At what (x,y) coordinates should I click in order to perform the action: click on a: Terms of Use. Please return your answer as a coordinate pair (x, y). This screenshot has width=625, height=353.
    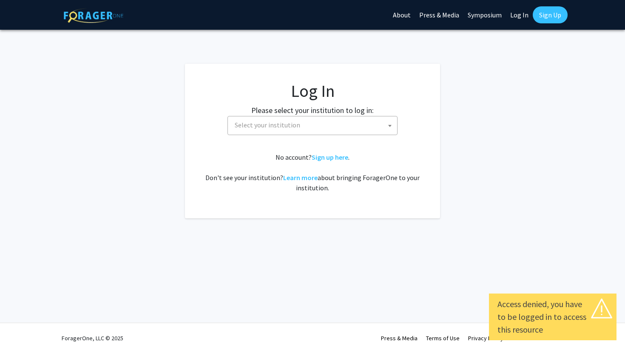
    Looking at the image, I should click on (443, 339).